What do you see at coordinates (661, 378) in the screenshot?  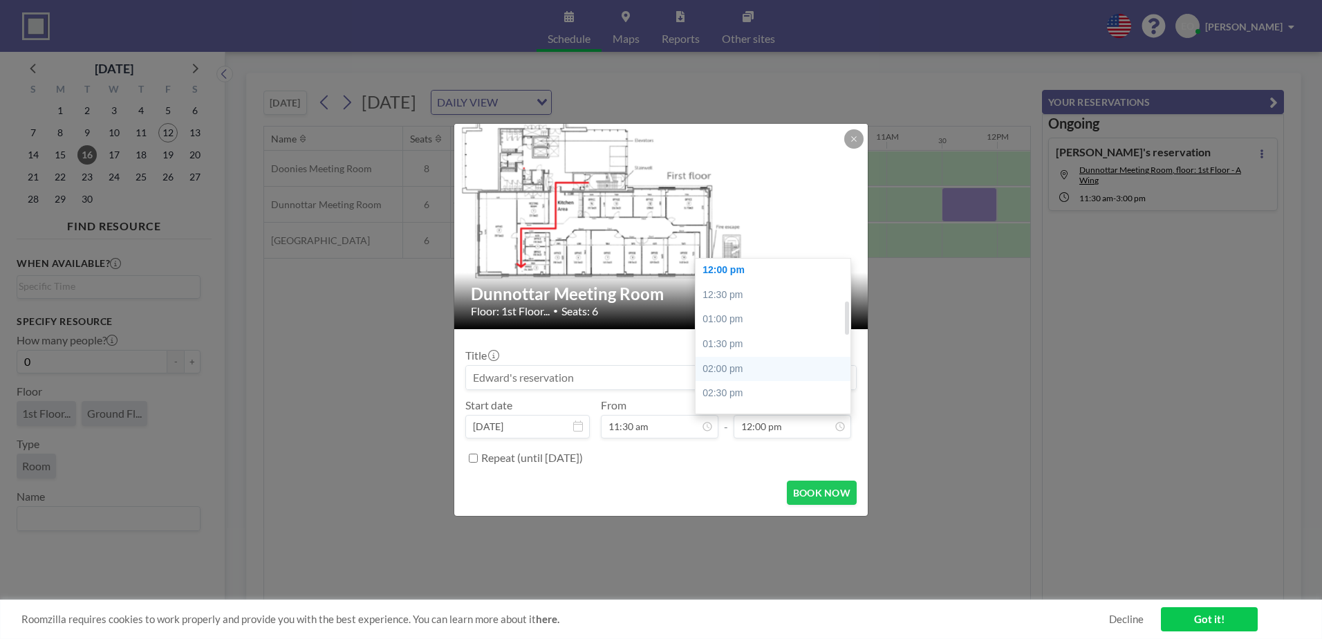 I see `input: Edward's reservation` at bounding box center [661, 378].